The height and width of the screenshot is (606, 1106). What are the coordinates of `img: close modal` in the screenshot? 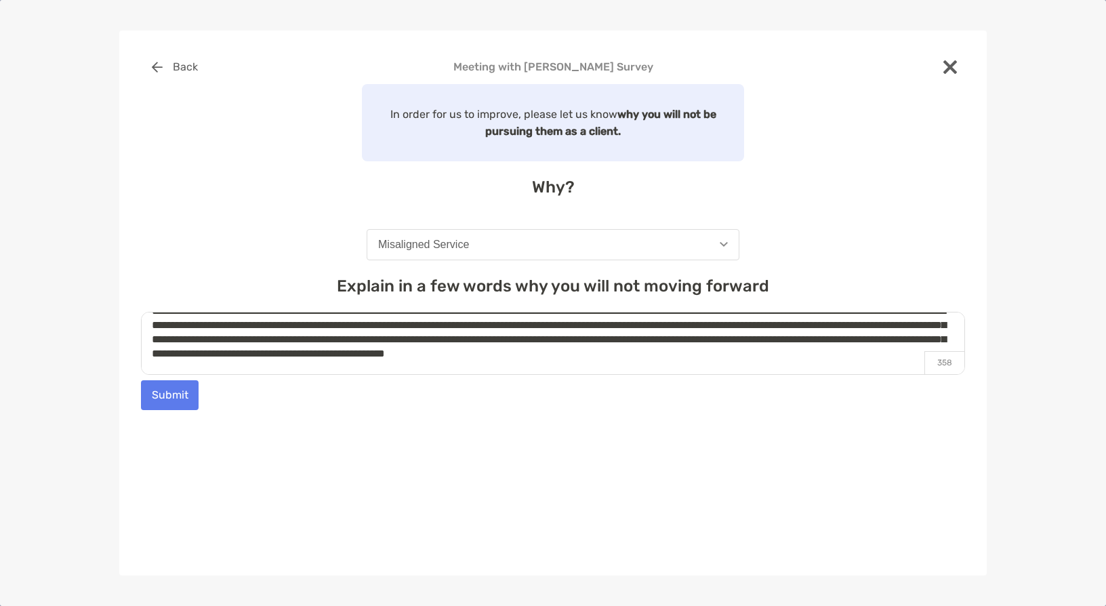 It's located at (950, 67).